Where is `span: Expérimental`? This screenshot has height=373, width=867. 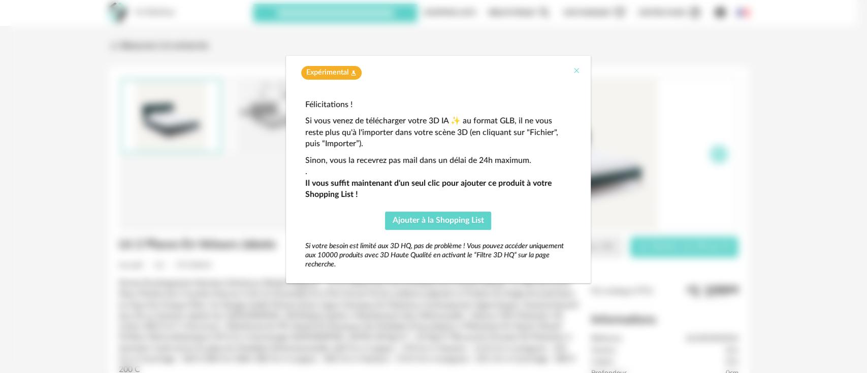 span: Expérimental is located at coordinates (327, 73).